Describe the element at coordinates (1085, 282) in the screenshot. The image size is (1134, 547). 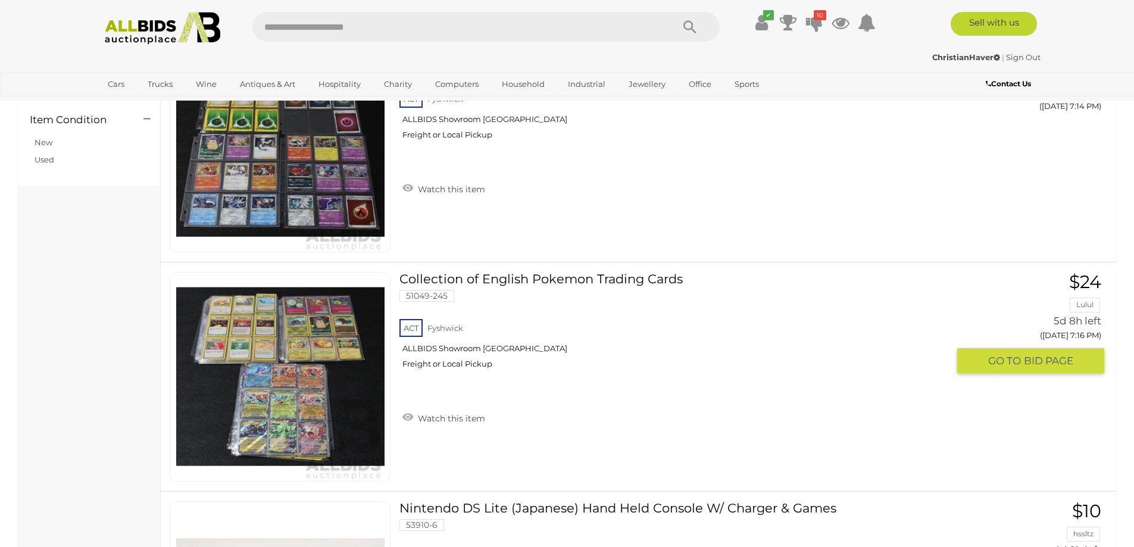
I see `span: $24` at that location.